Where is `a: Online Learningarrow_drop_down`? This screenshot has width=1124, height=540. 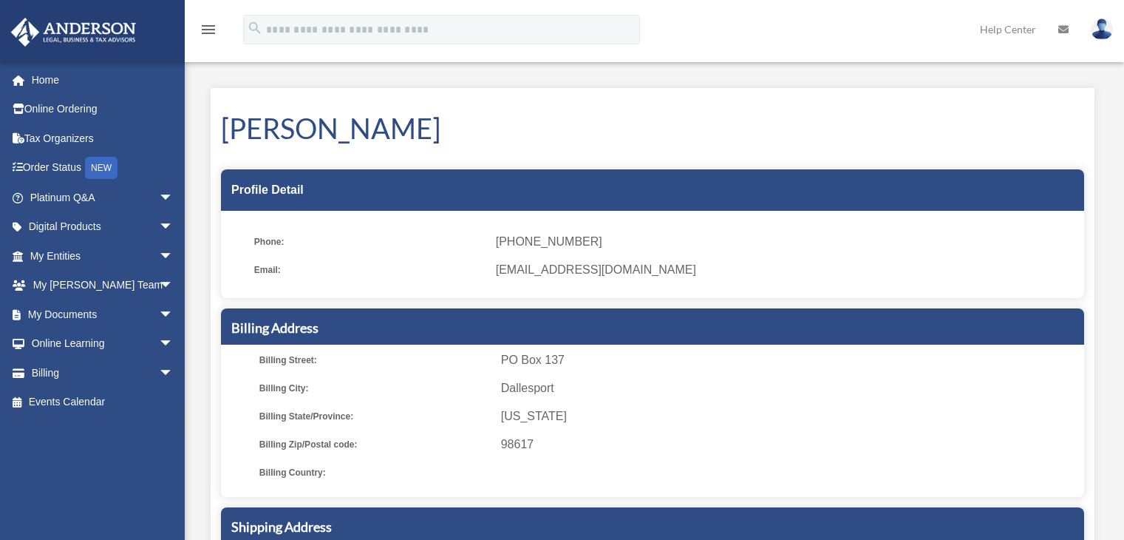 a: Online Learningarrow_drop_down is located at coordinates (103, 344).